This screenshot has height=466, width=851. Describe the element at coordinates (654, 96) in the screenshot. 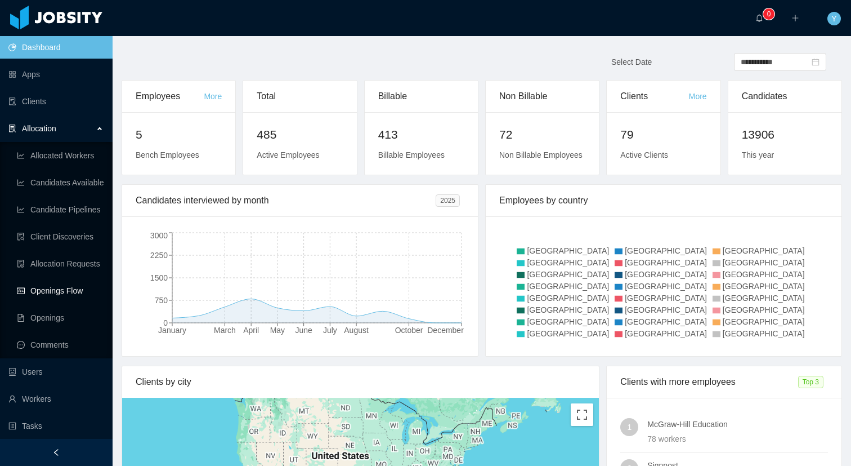

I see `div: Clients` at that location.